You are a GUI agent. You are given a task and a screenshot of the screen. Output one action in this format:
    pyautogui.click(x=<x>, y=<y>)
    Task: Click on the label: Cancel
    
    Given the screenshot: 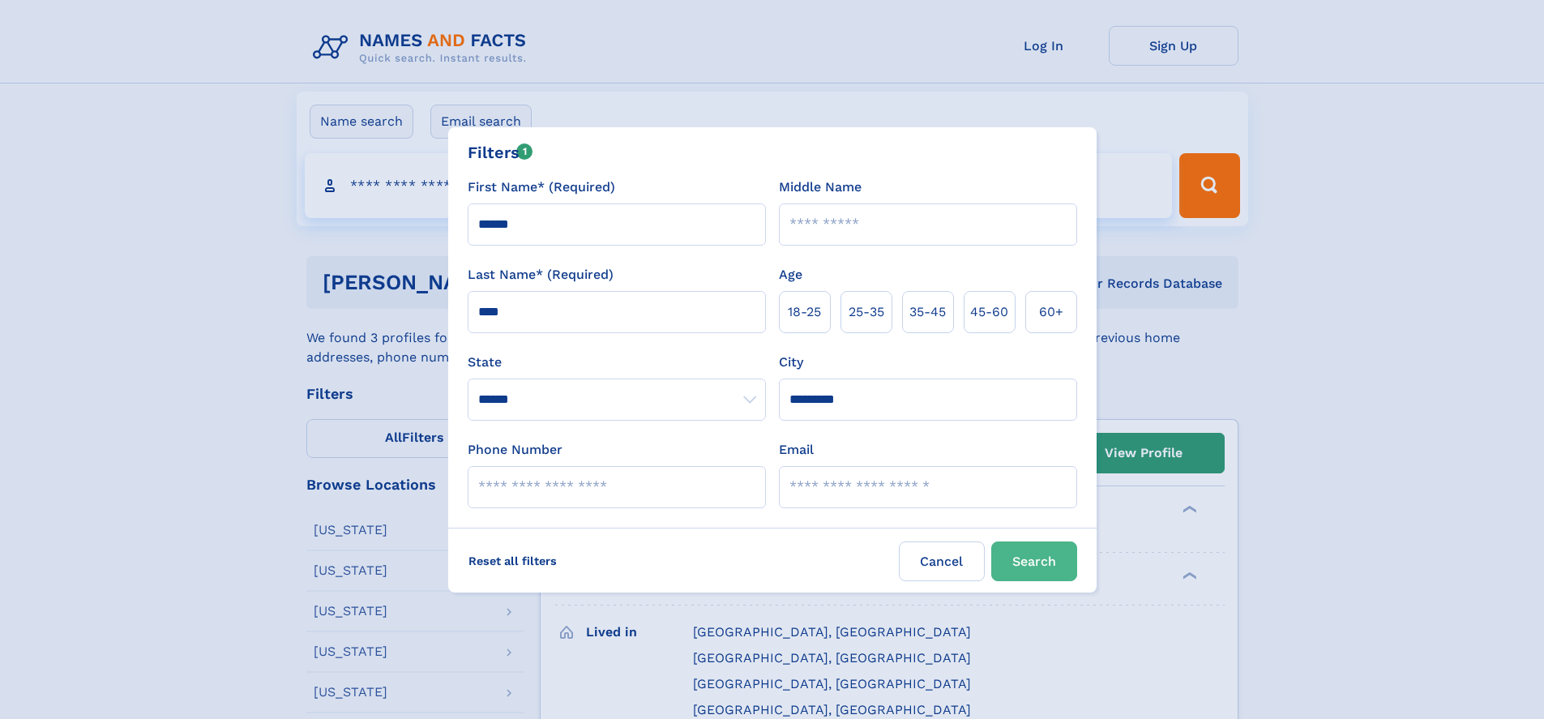 What is the action you would take?
    pyautogui.click(x=942, y=561)
    